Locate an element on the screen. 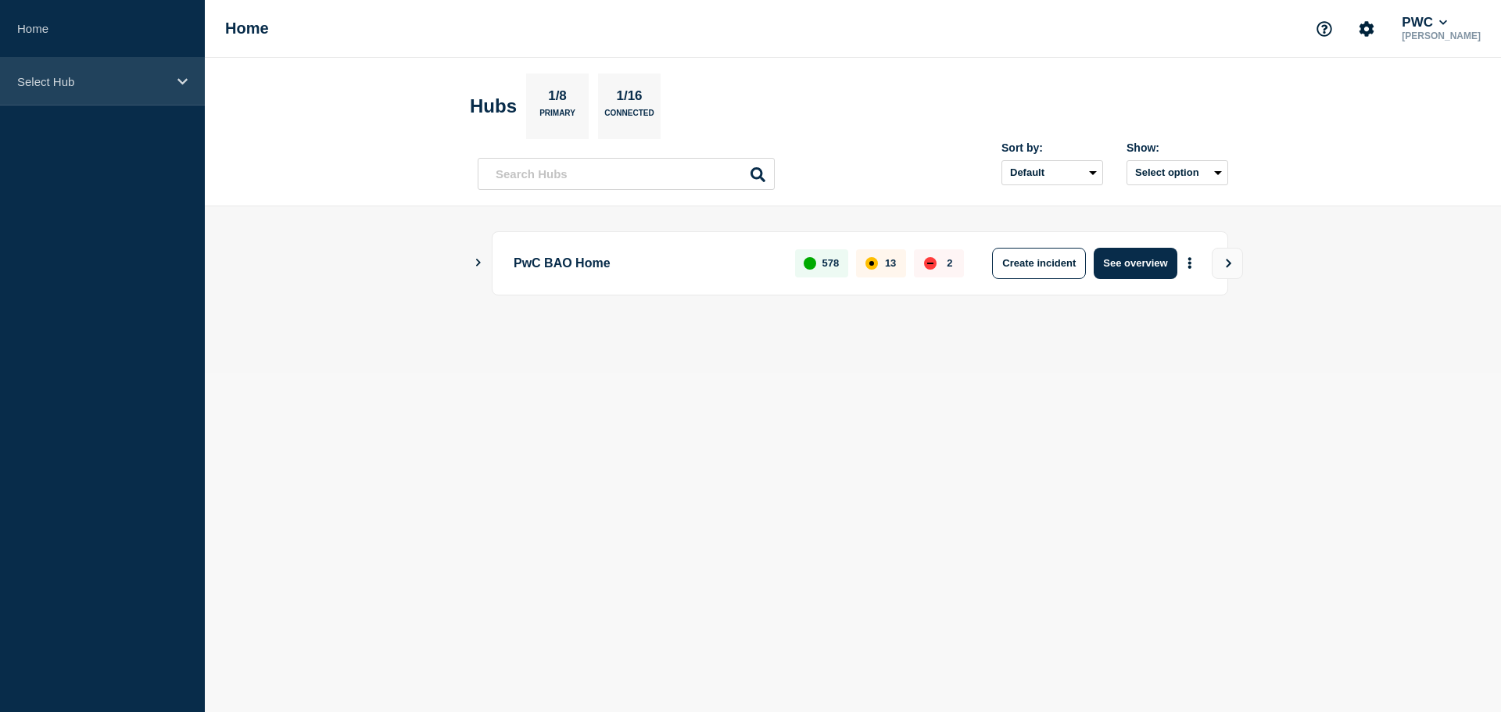 The width and height of the screenshot is (1501, 712). select: Sort by is located at coordinates (1052, 173).